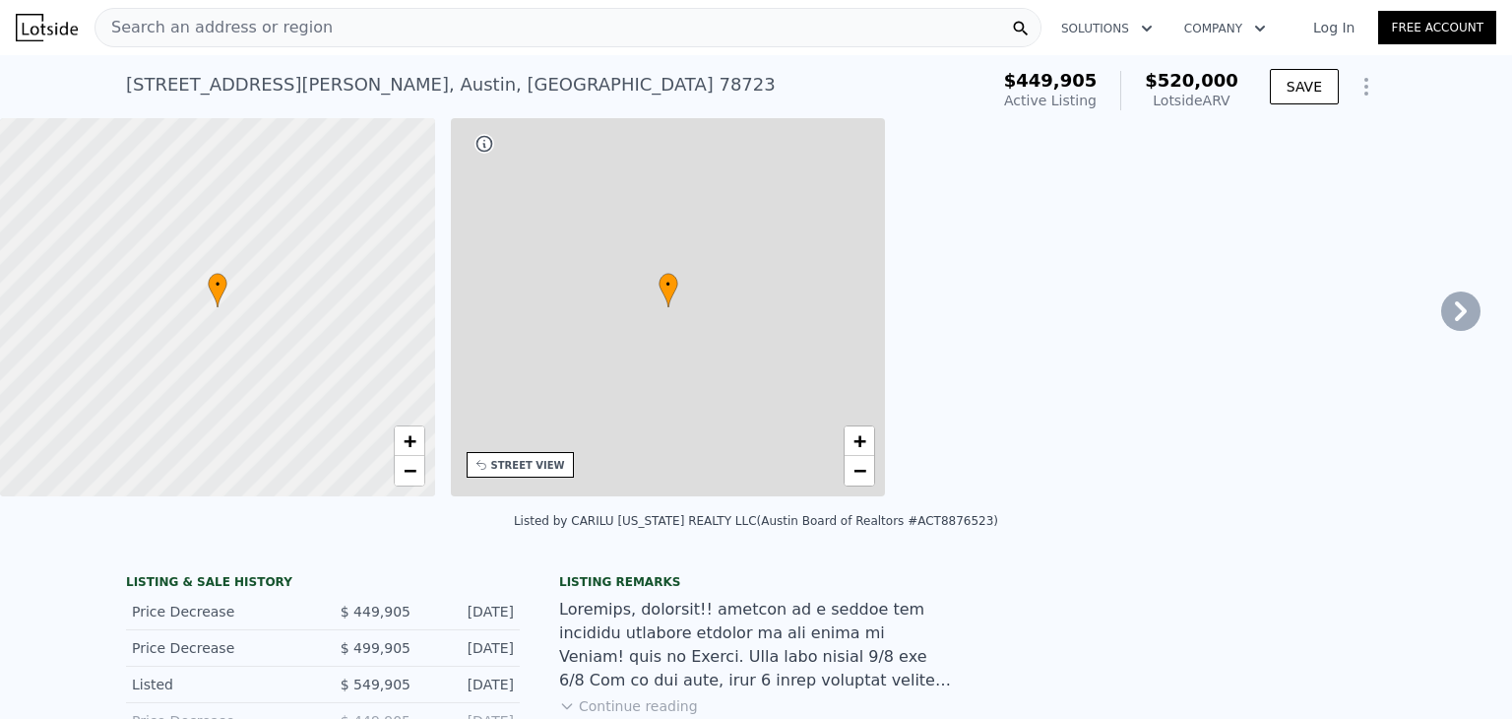 Image resolution: width=1512 pixels, height=719 pixels. What do you see at coordinates (1367, 87) in the screenshot?
I see `button: Show Options` at bounding box center [1367, 87].